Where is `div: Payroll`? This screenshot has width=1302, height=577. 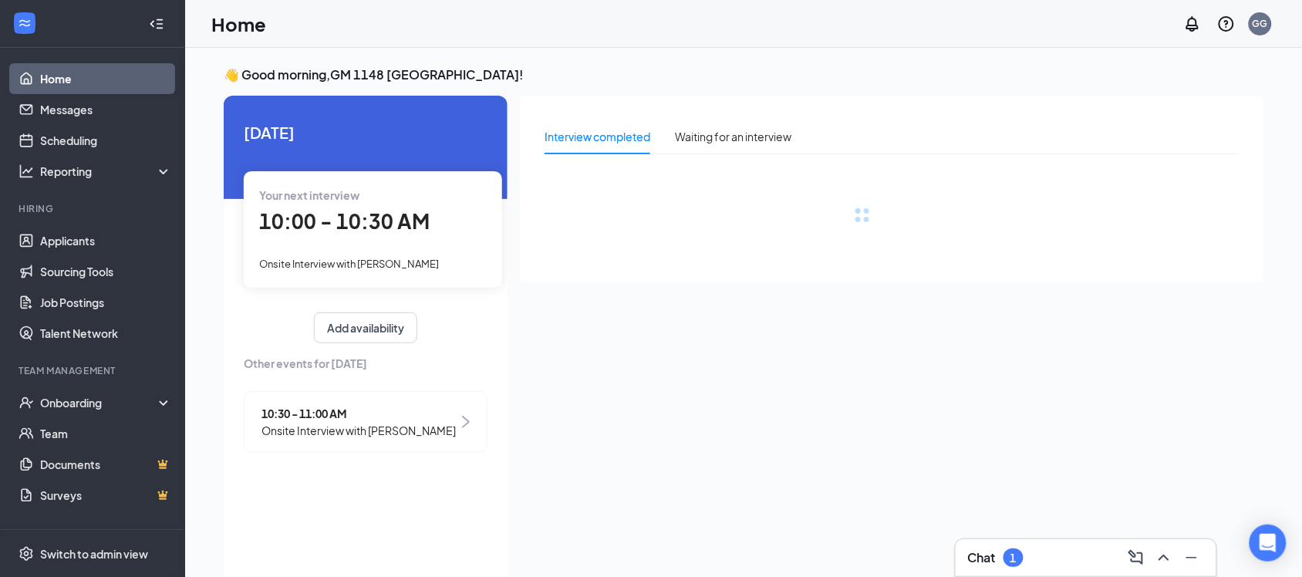 div: Payroll is located at coordinates (93, 532).